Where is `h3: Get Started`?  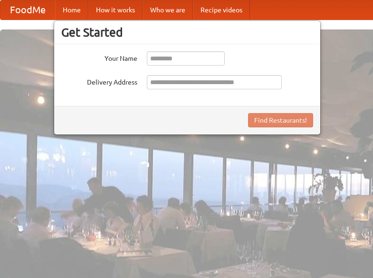 h3: Get Started is located at coordinates (187, 32).